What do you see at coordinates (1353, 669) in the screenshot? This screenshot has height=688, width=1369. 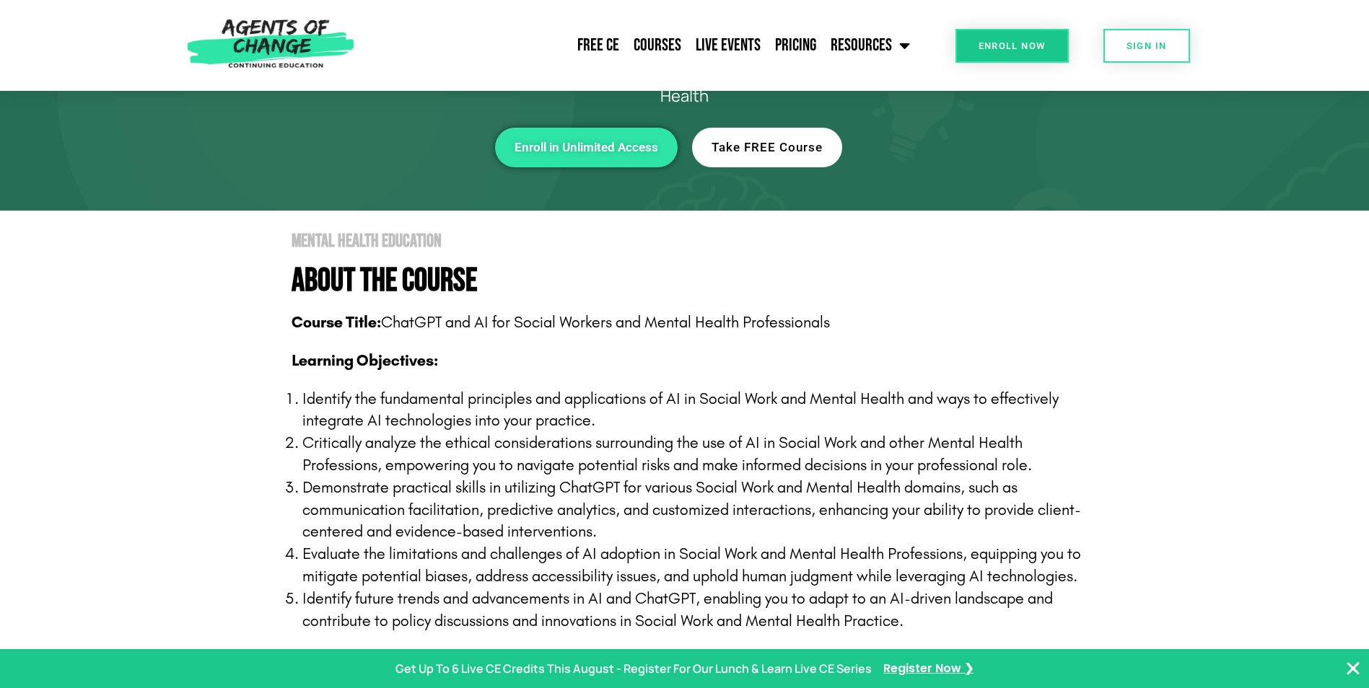 I see `button: Close Banner` at bounding box center [1353, 669].